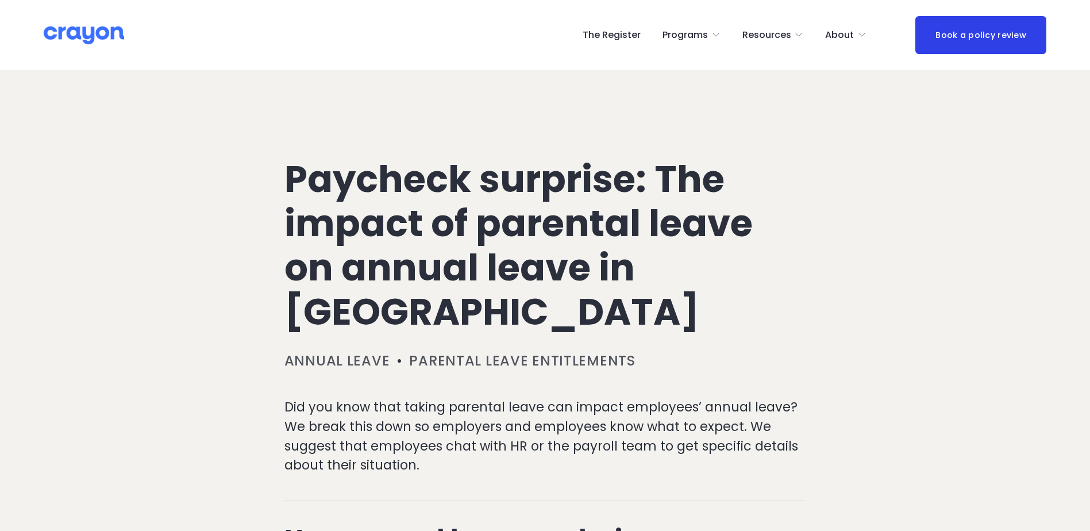 The image size is (1090, 531). Describe the element at coordinates (84, 35) in the screenshot. I see `img: Crayon` at that location.